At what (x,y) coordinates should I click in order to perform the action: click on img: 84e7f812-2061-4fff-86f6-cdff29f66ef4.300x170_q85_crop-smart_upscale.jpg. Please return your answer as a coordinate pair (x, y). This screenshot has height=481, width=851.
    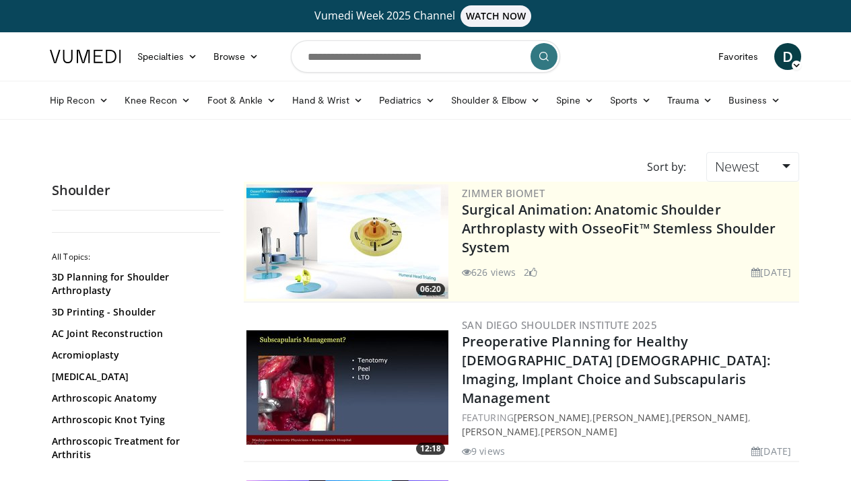
    Looking at the image, I should click on (347, 242).